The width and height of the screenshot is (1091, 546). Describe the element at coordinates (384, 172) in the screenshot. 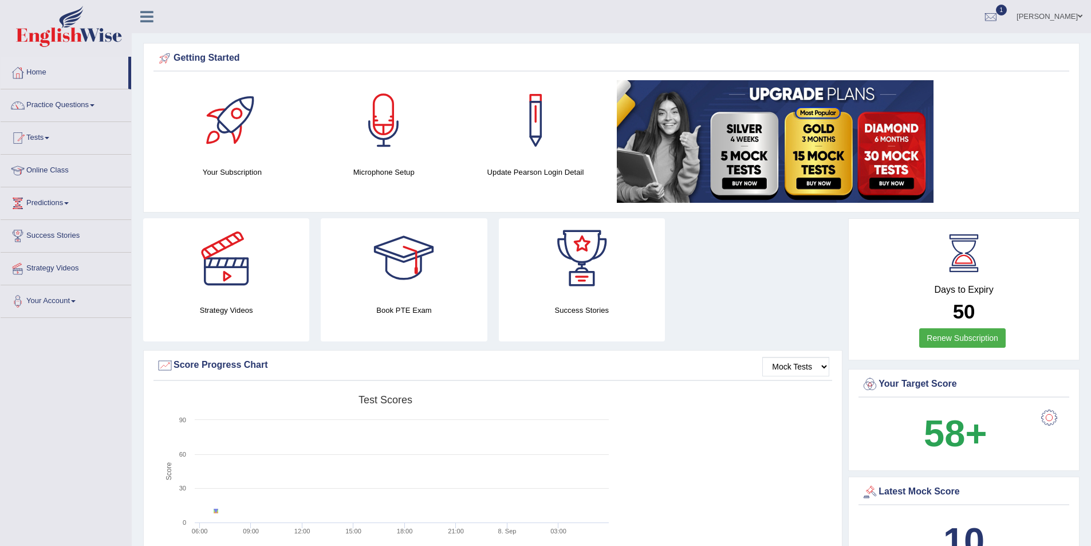

I see `h4: Microphone Setup` at that location.